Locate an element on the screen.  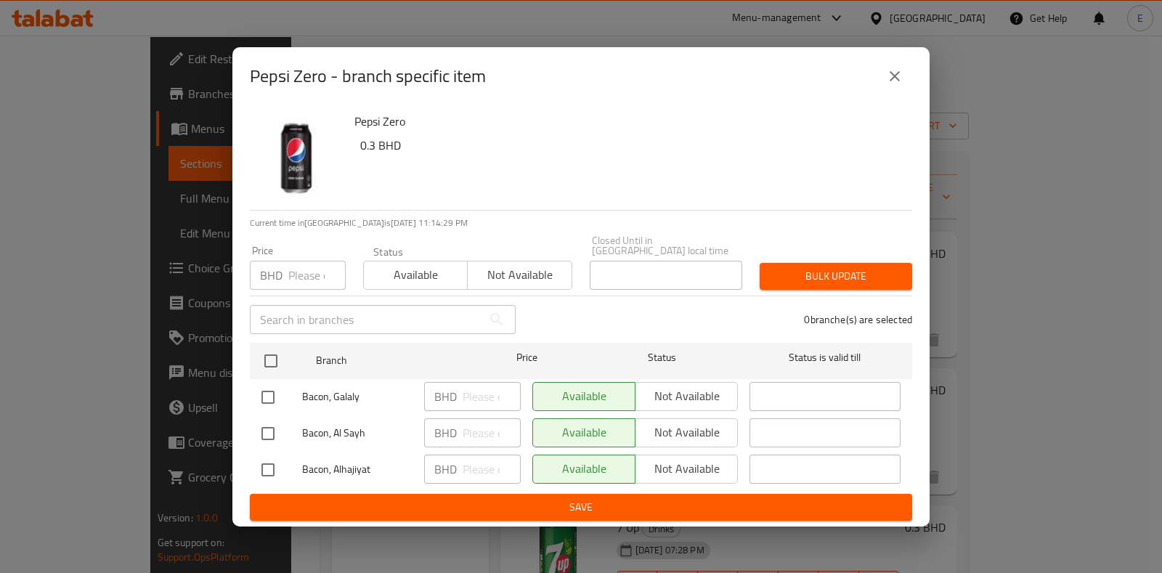
button: Not available is located at coordinates (519, 275).